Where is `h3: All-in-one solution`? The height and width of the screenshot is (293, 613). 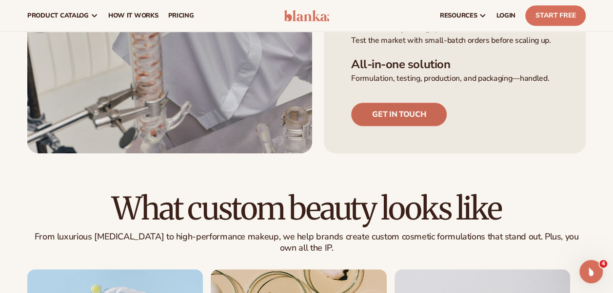
h3: All-in-one solution is located at coordinates (454, 64).